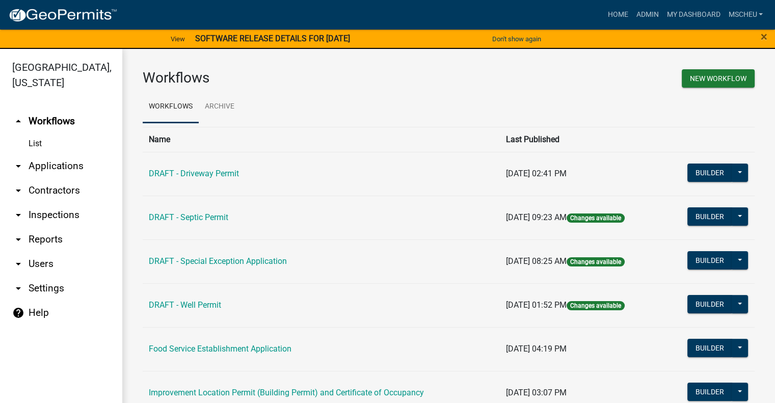  I want to click on a: DRAFT - Septic Permit, so click(188, 217).